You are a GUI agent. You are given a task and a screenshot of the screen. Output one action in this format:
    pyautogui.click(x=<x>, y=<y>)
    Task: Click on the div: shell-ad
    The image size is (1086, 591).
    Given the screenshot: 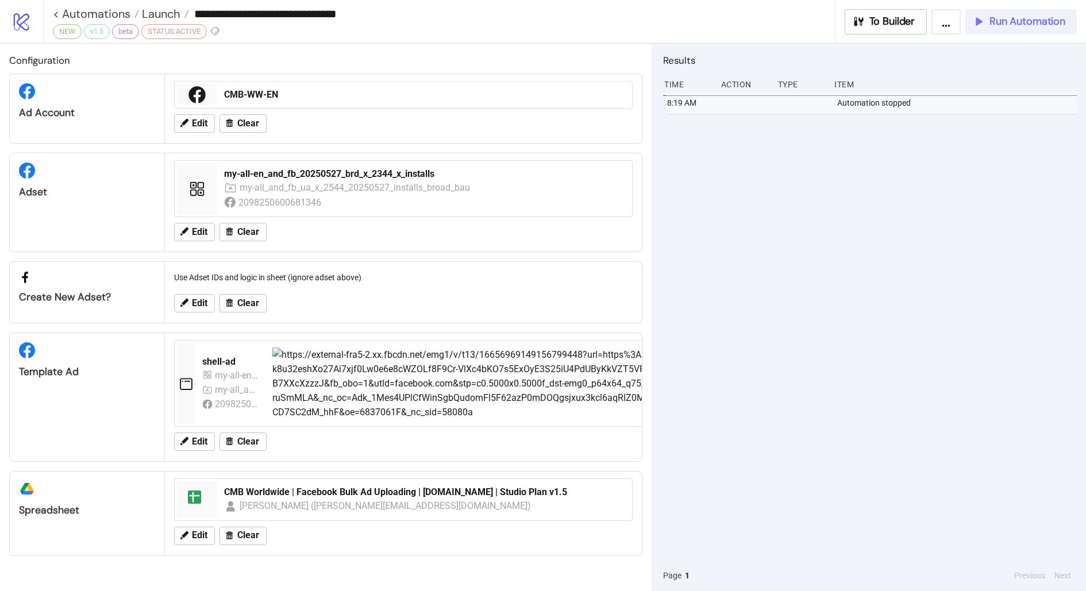 What is the action you would take?
    pyautogui.click(x=233, y=362)
    